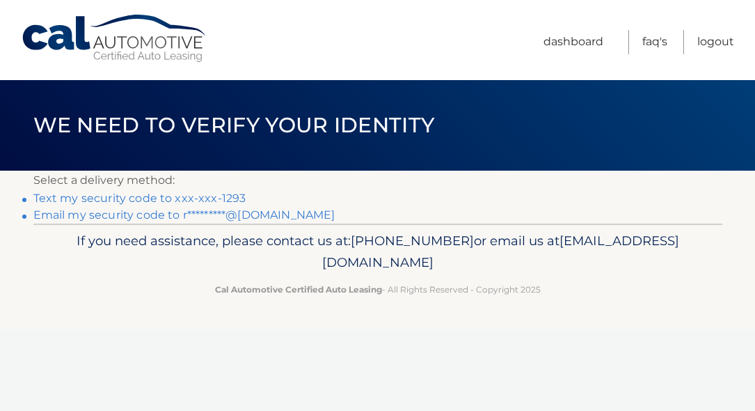  Describe the element at coordinates (115, 38) in the screenshot. I see `a: Cal Automotive` at that location.